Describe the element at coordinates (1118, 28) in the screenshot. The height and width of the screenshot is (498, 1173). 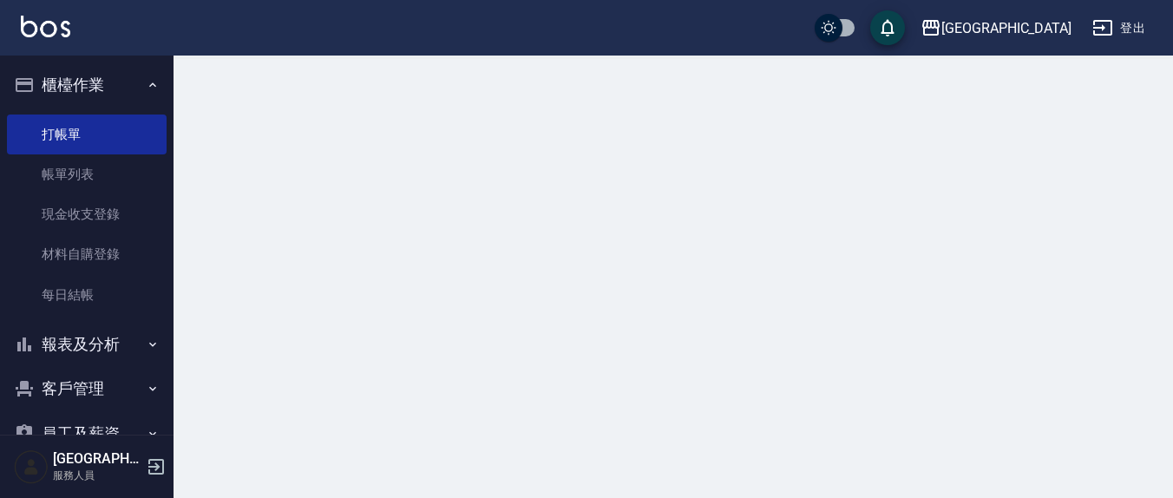
I see `button: 登出` at that location.